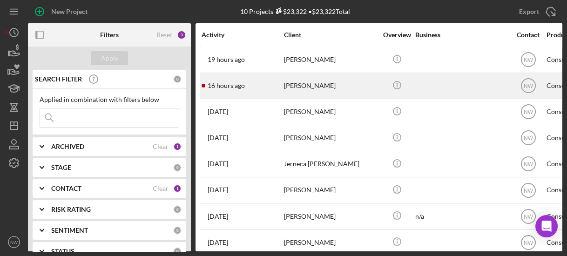  I want to click on time: 2025-09-25 21:32, so click(218, 164).